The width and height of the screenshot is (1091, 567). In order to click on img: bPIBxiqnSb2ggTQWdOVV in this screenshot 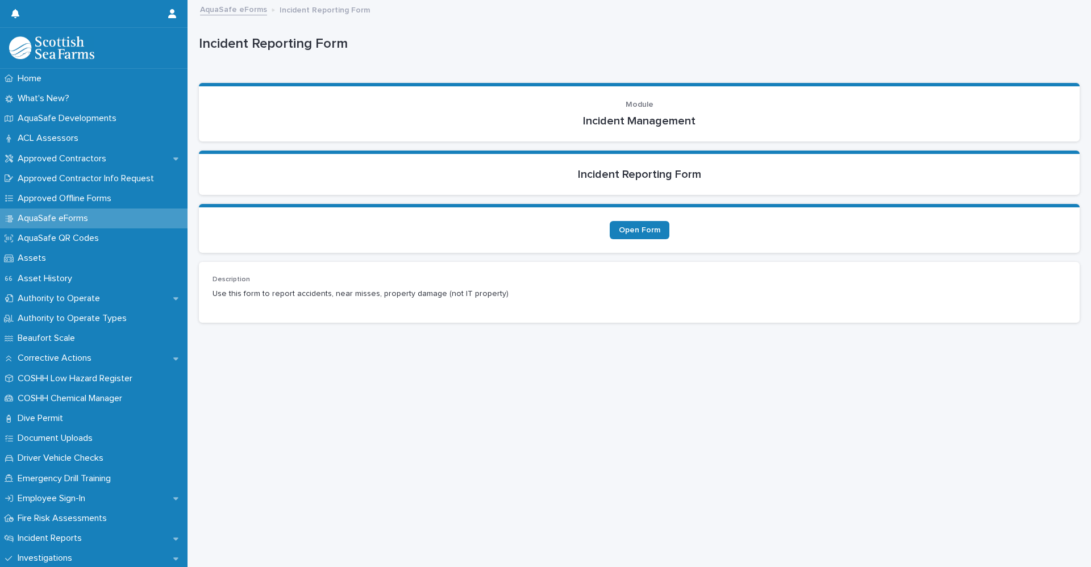, I will do `click(52, 48)`.